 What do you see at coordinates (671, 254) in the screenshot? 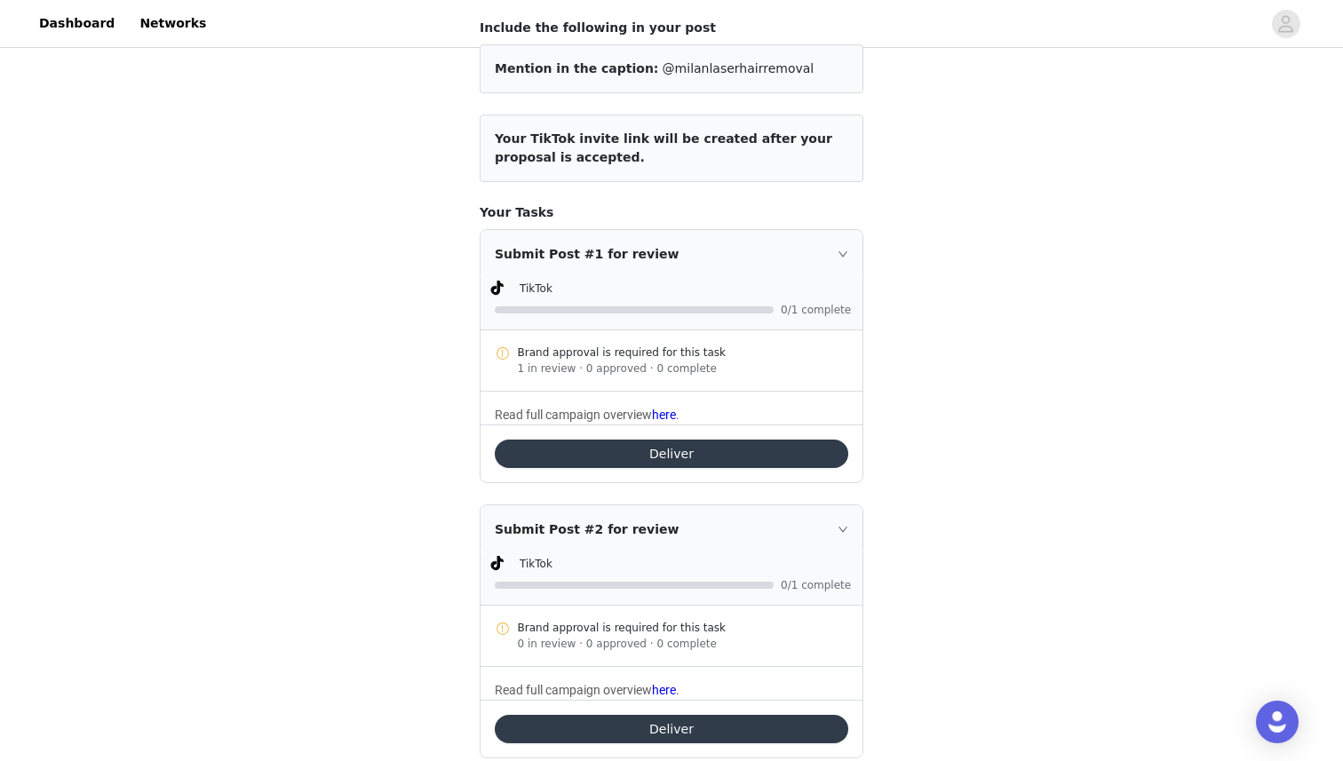
I see `div: icon: rightSubmit Post #1 for review` at bounding box center [671, 254].